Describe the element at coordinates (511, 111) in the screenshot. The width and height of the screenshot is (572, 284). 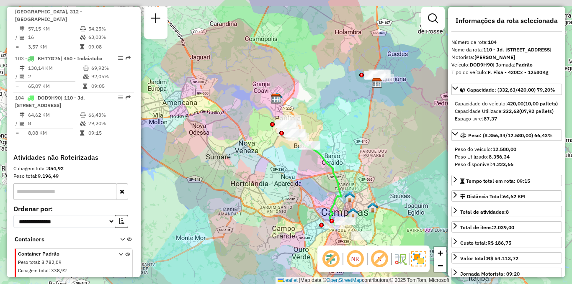
I see `strong: 332,63` at that location.